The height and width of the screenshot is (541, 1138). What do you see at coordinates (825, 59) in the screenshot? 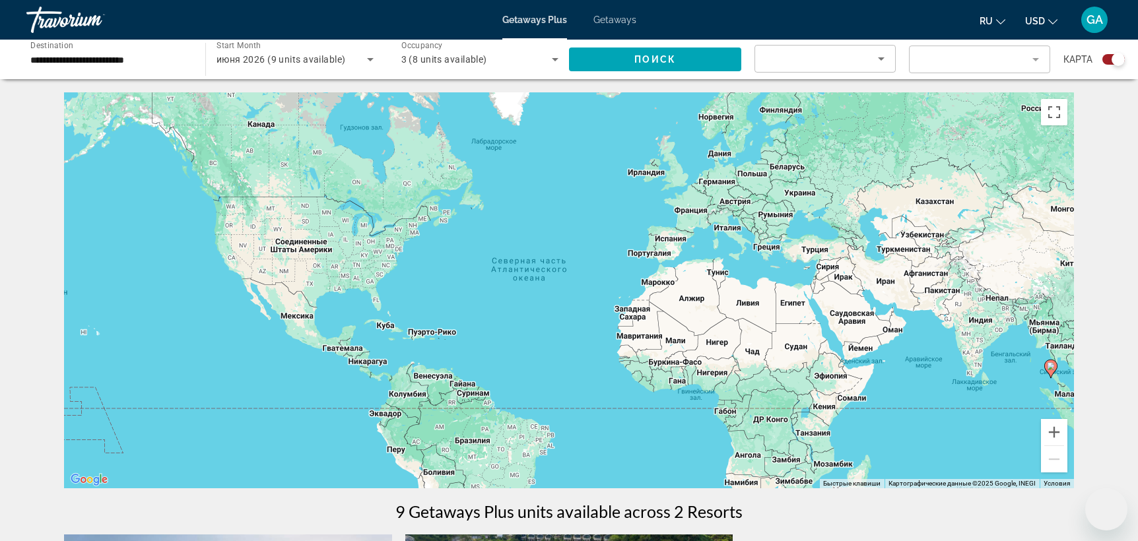
I see `mat-select: Sort by` at bounding box center [825, 59].